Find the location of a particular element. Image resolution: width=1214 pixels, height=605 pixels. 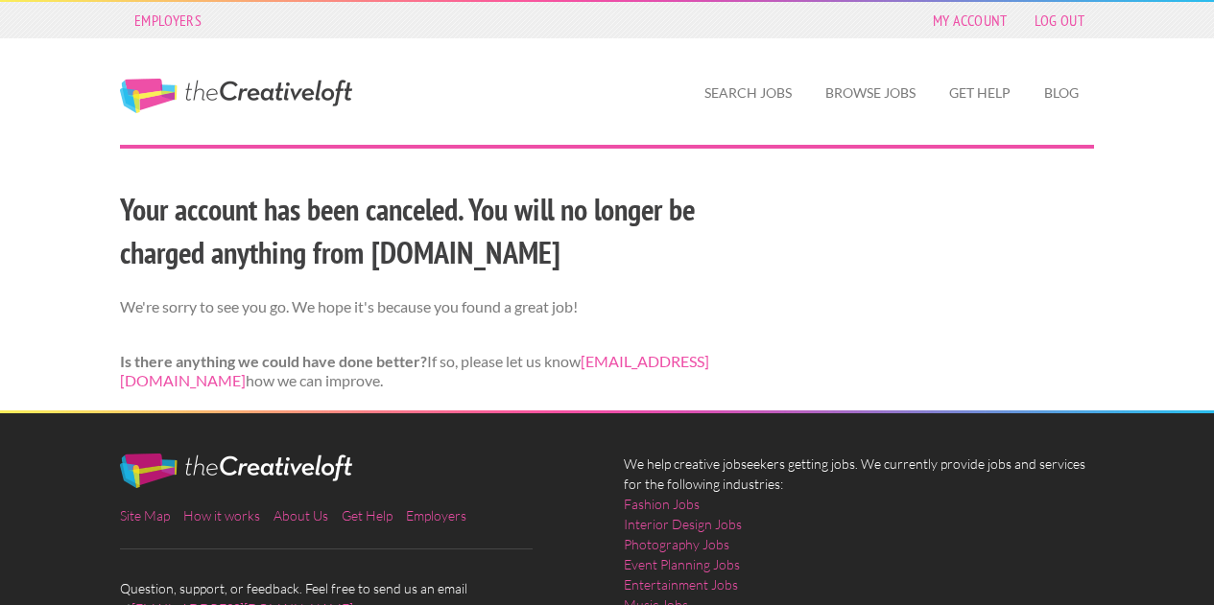

a: Blog is located at coordinates (1061, 93).